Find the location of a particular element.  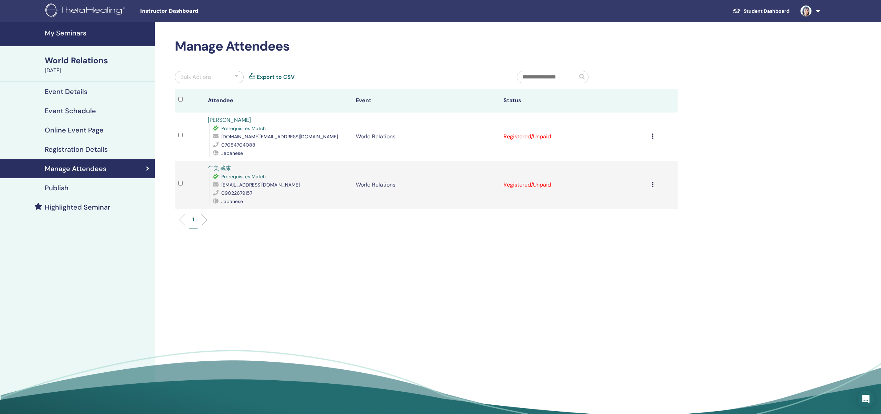

div: World Relations is located at coordinates (98, 61).